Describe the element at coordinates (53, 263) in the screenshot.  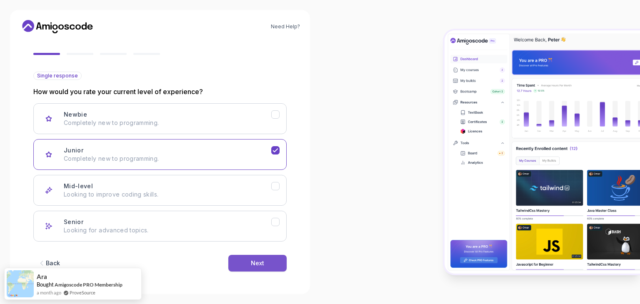
I see `div: Back` at that location.